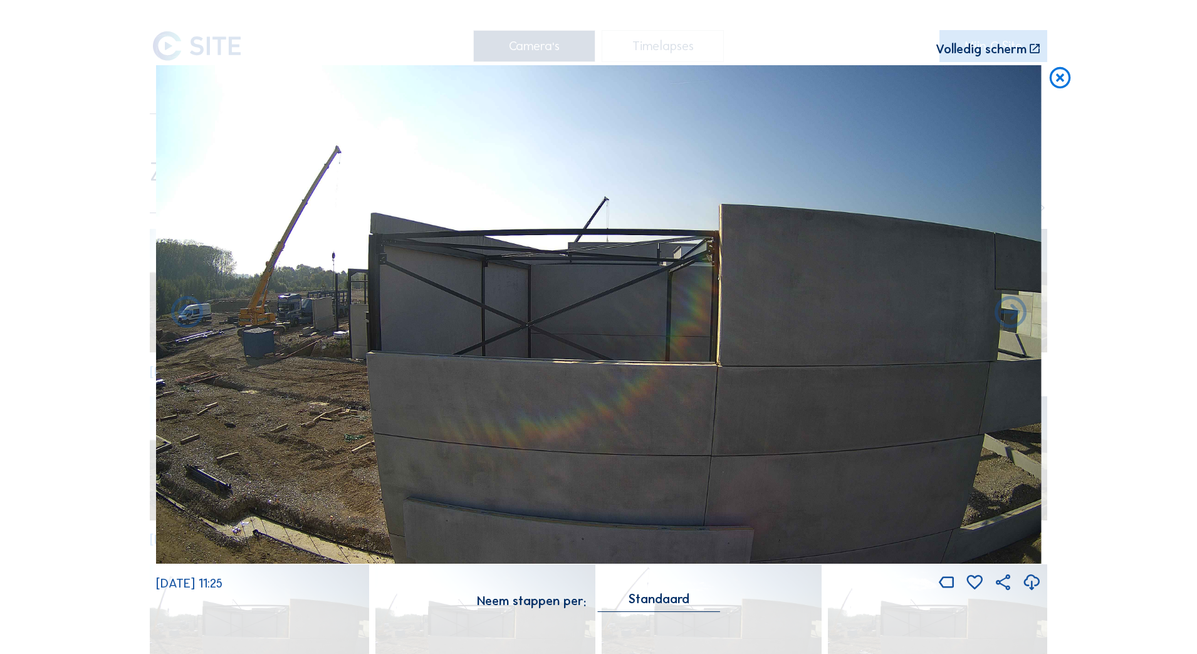  What do you see at coordinates (981, 49) in the screenshot?
I see `div: Volledig scherm` at bounding box center [981, 49].